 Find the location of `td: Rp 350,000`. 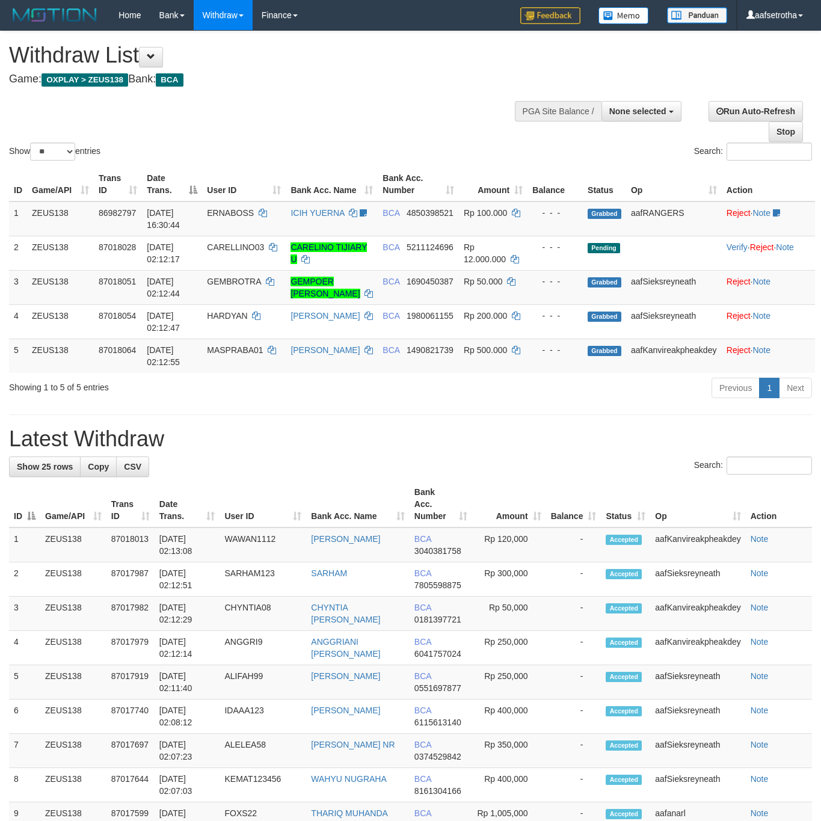

td: Rp 350,000 is located at coordinates (509, 751).